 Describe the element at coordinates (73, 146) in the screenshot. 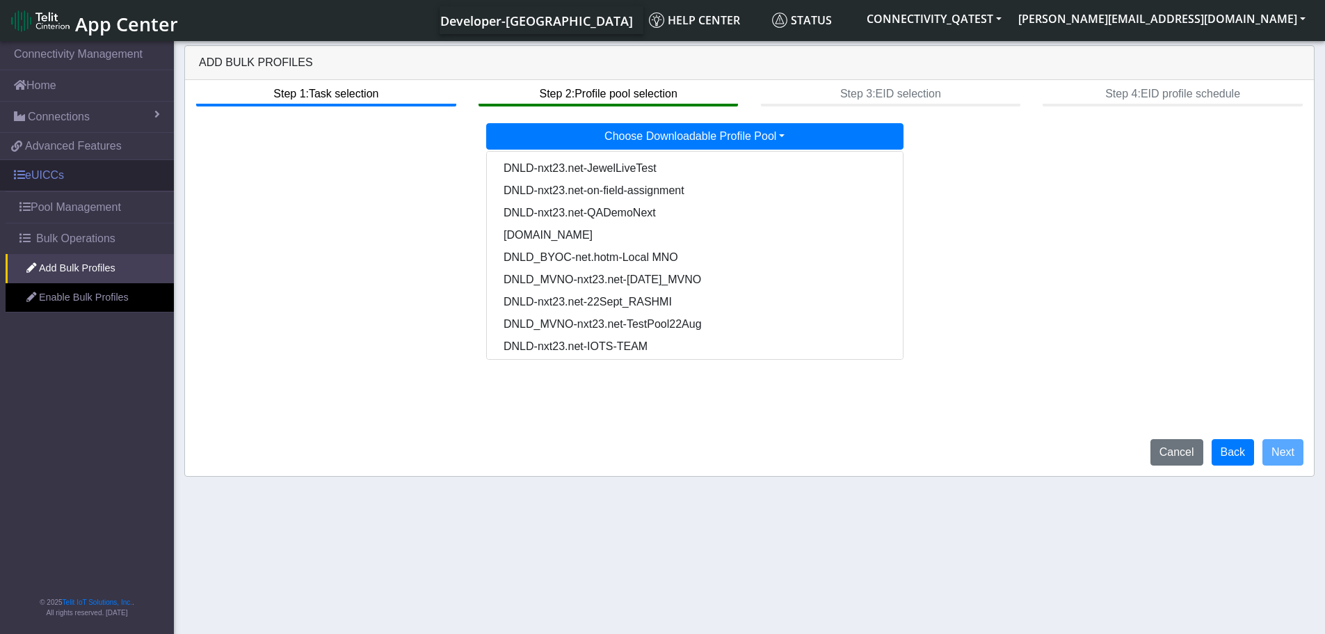

I see `span: Advanced Features` at that location.